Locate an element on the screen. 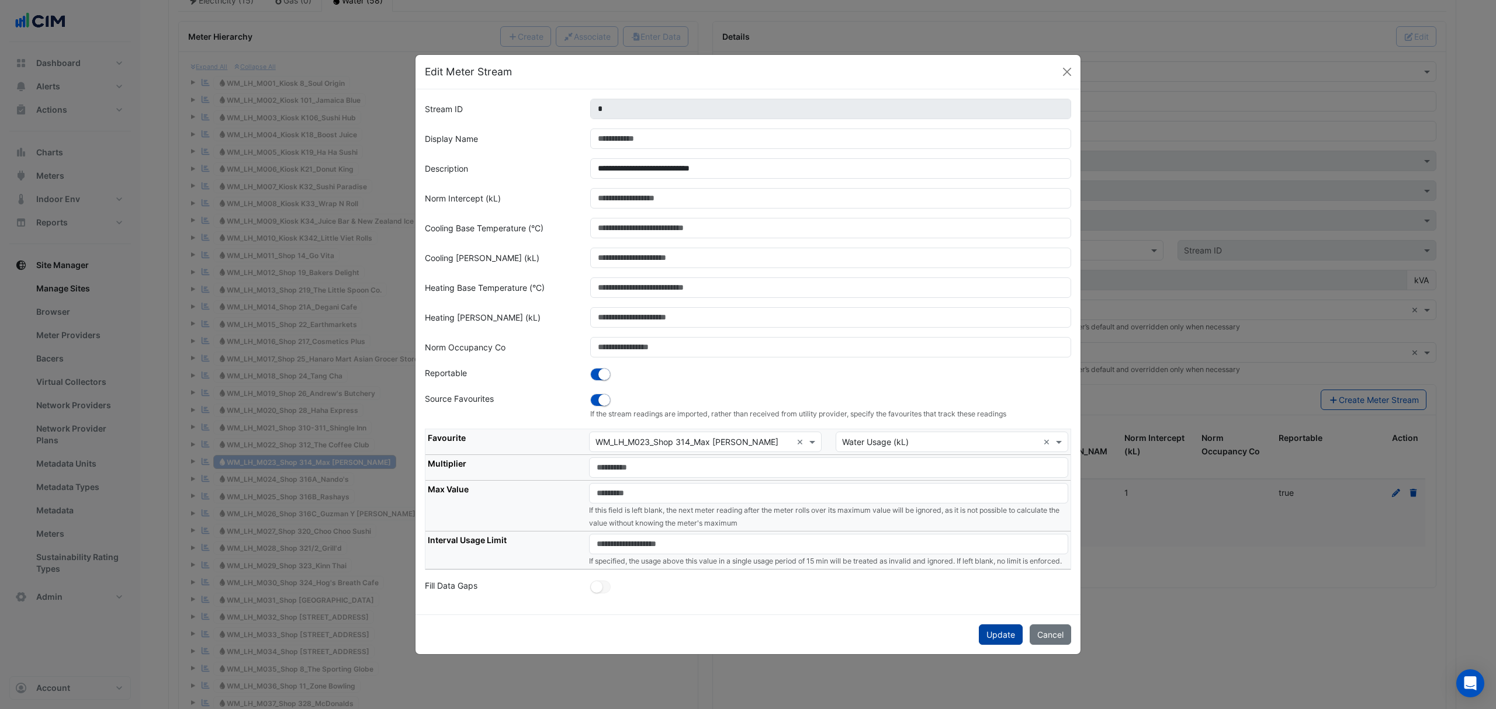 The height and width of the screenshot is (709, 1496). small: If the stream readings are imported, rather than received from utility provider, specify the favo... is located at coordinates (831, 414).